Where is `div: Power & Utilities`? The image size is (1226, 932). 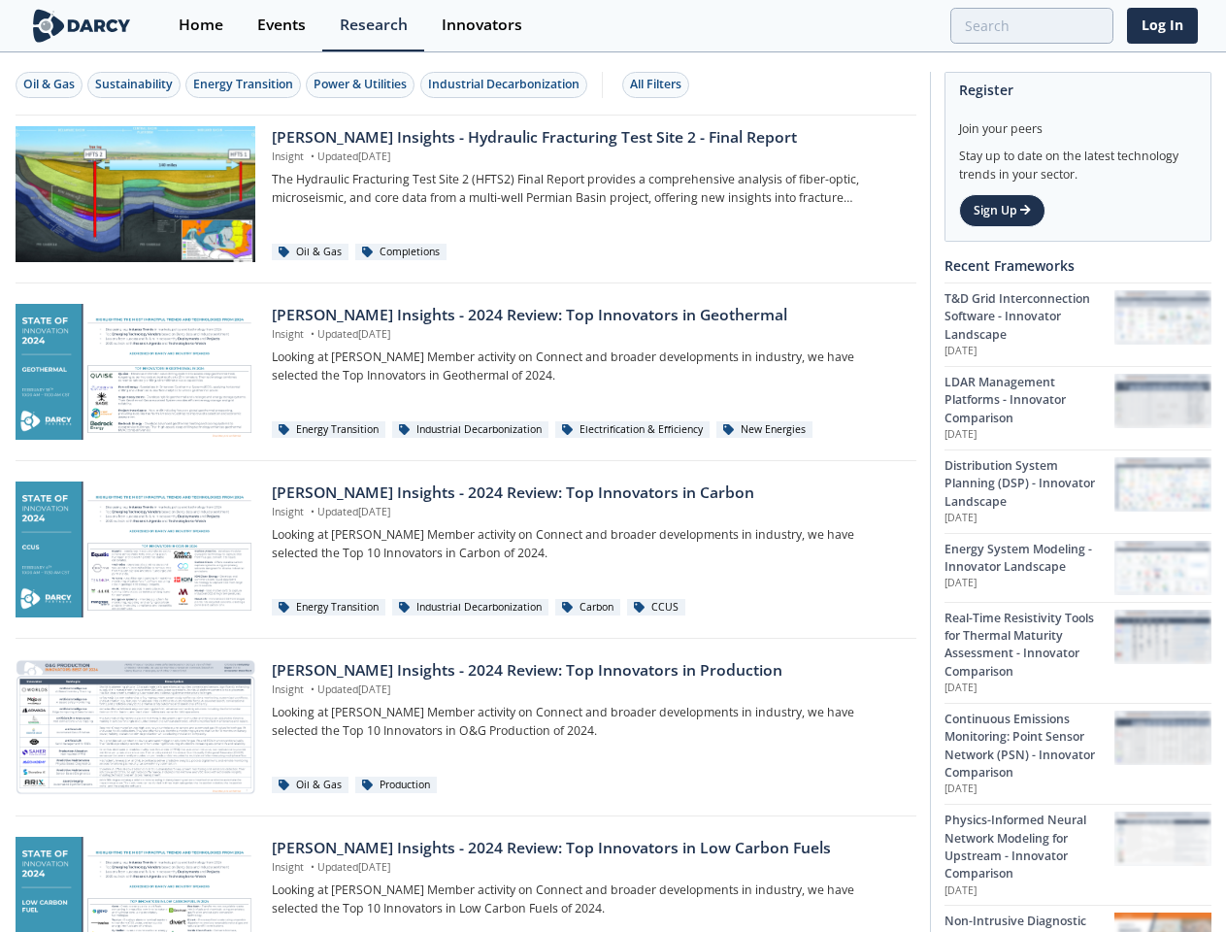
div: Power & Utilities is located at coordinates (360, 84).